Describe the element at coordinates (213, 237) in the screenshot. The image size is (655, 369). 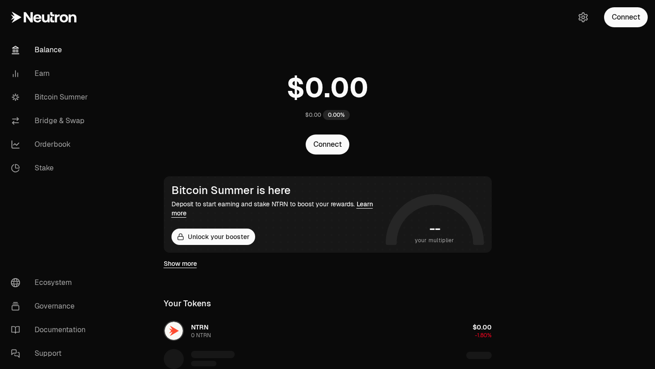
I see `button: Unlock your booster` at that location.